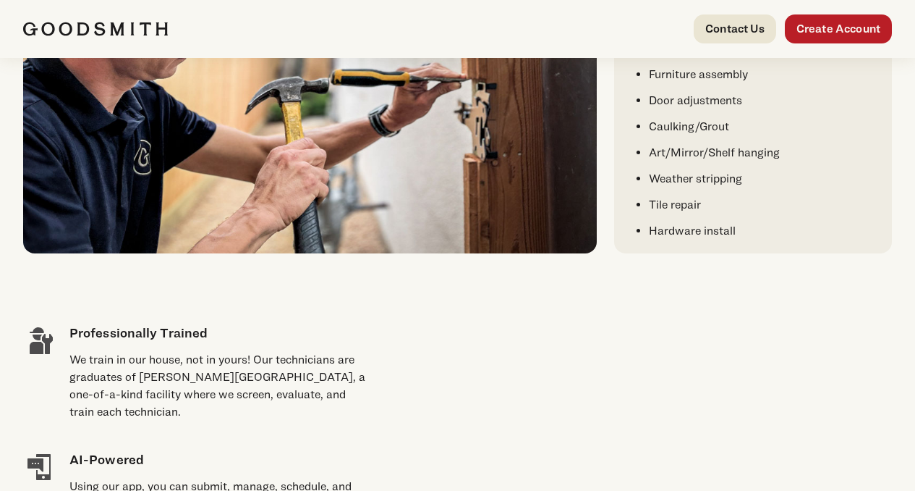 The width and height of the screenshot is (915, 491). Describe the element at coordinates (762, 231) in the screenshot. I see `li: Hardware install` at that location.